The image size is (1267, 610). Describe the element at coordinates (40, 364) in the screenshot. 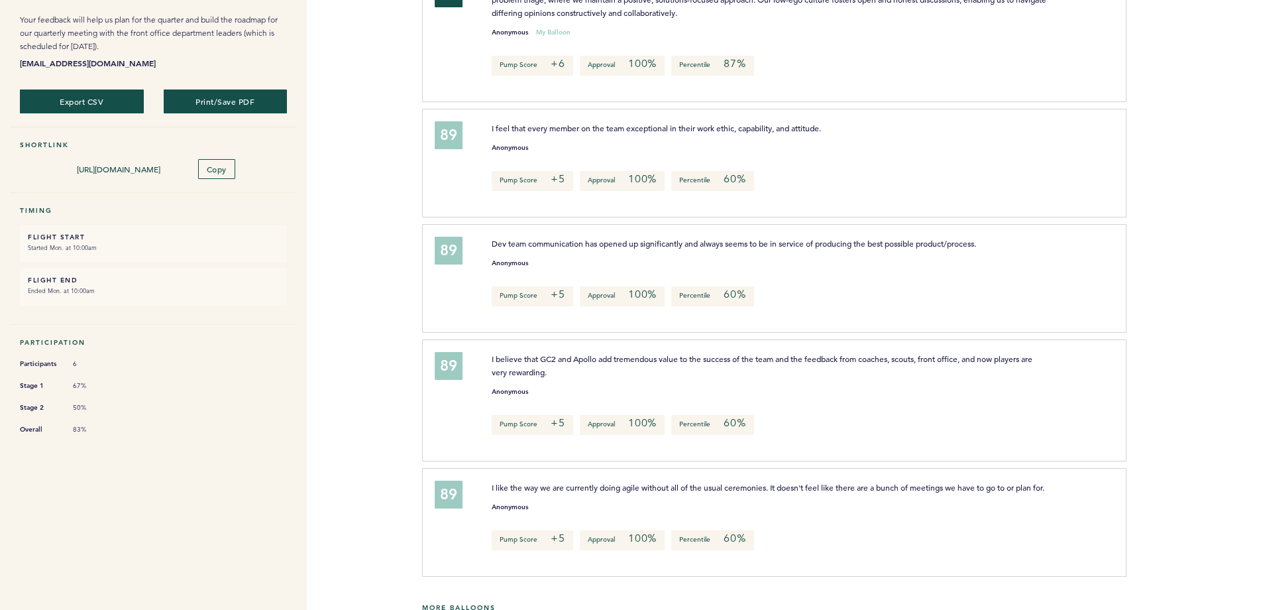

I see `span: Participants` at that location.